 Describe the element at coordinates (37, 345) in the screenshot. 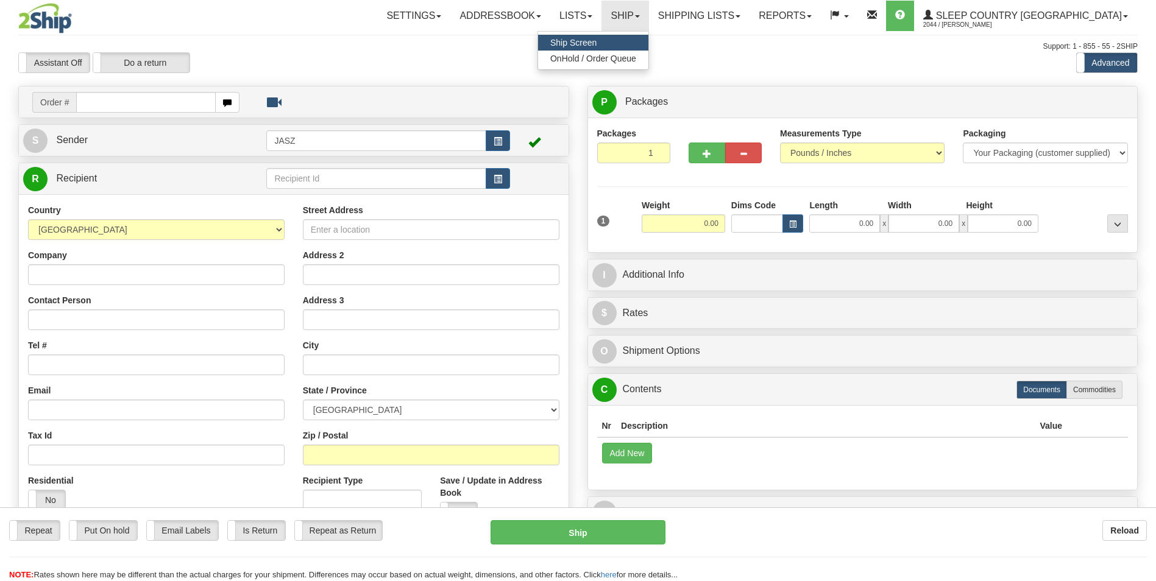

I see `label: Tel #` at that location.